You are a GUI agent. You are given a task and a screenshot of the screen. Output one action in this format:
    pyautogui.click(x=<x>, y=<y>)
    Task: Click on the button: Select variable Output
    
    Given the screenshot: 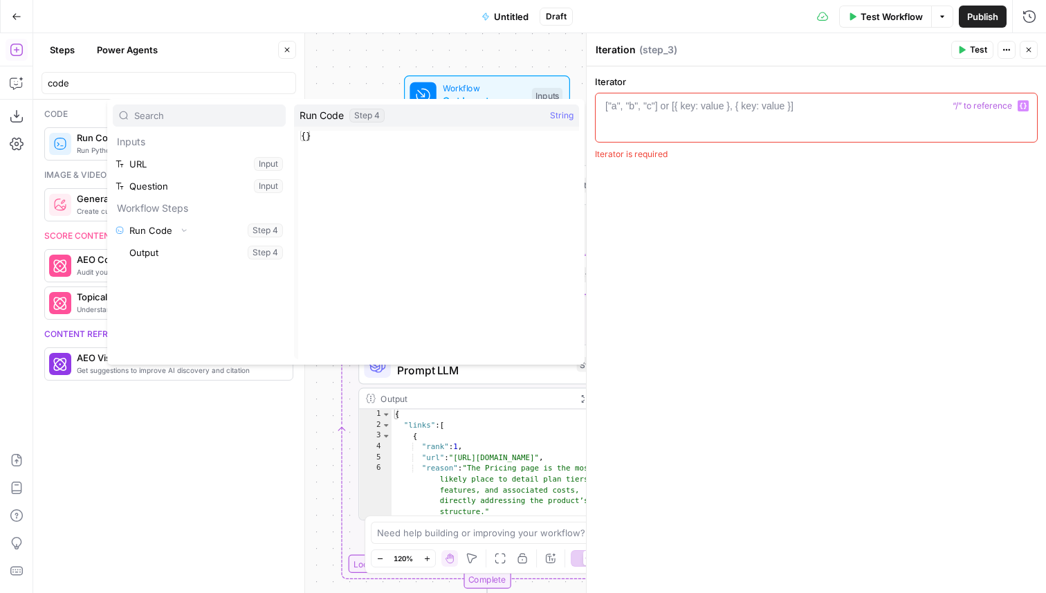 What is the action you would take?
    pyautogui.click(x=206, y=253)
    